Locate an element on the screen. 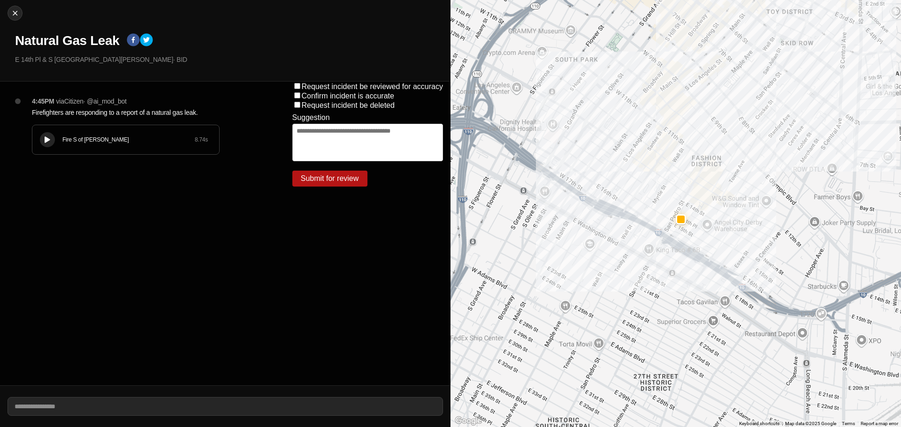 This screenshot has height=427, width=901. label: Confirm incident is accurate is located at coordinates (348, 96).